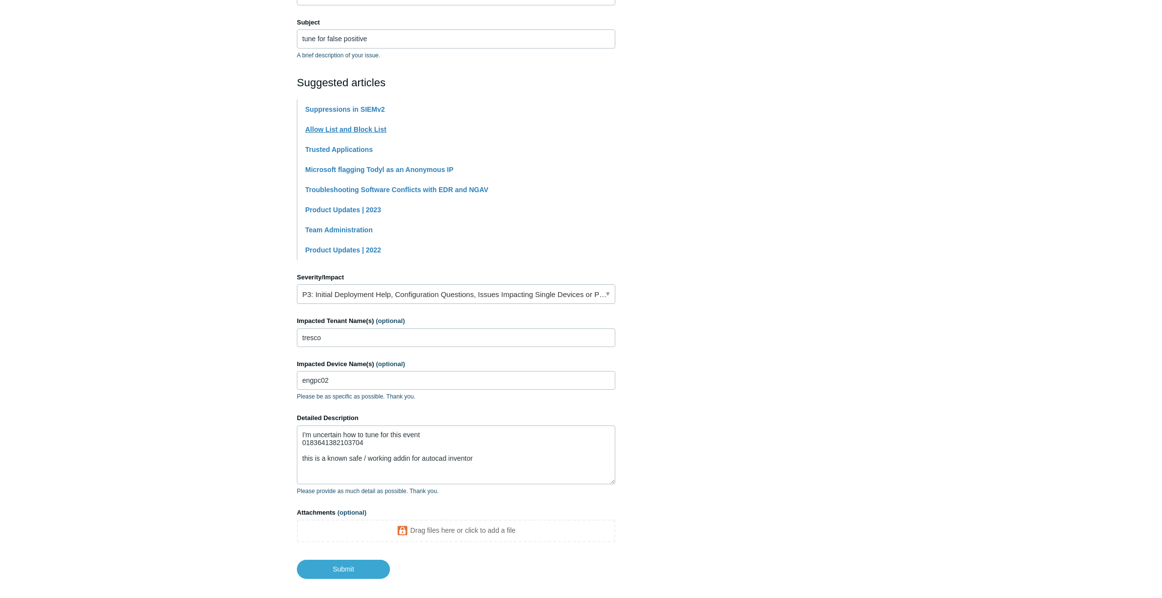 This screenshot has height=598, width=1162. I want to click on a: Suppressions in SIEMv2, so click(345, 109).